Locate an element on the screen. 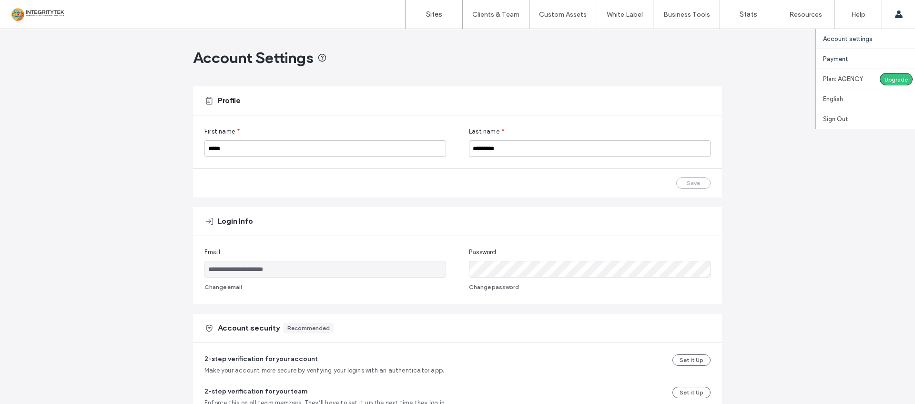 The height and width of the screenshot is (404, 915). button: Change password is located at coordinates (494, 287).